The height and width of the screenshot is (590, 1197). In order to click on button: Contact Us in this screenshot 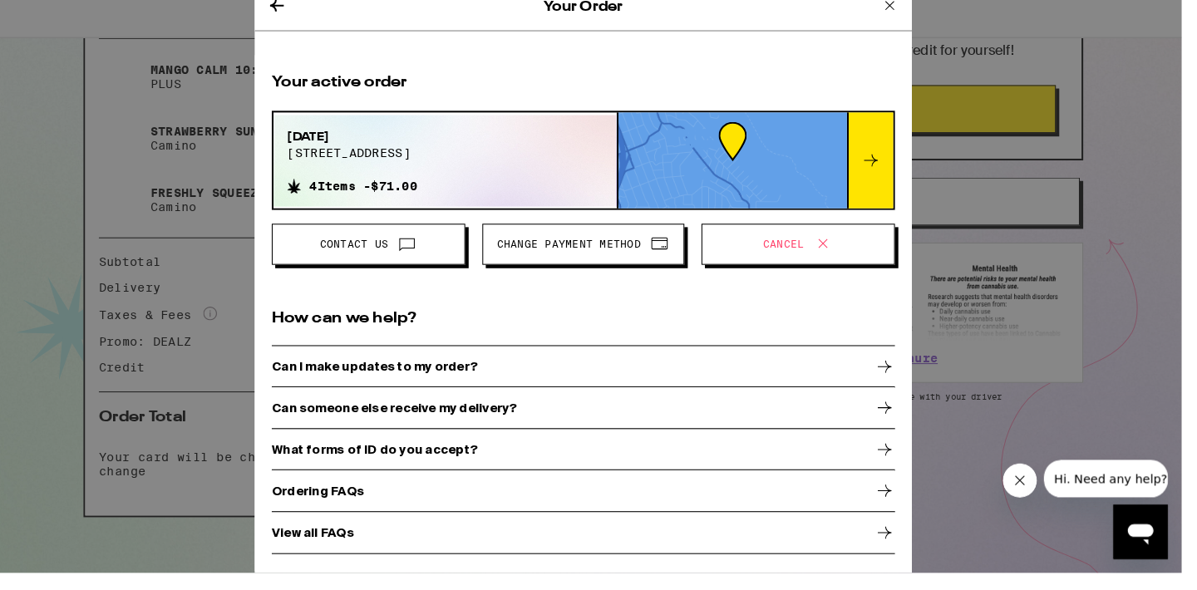, I will do `click(372, 253)`.